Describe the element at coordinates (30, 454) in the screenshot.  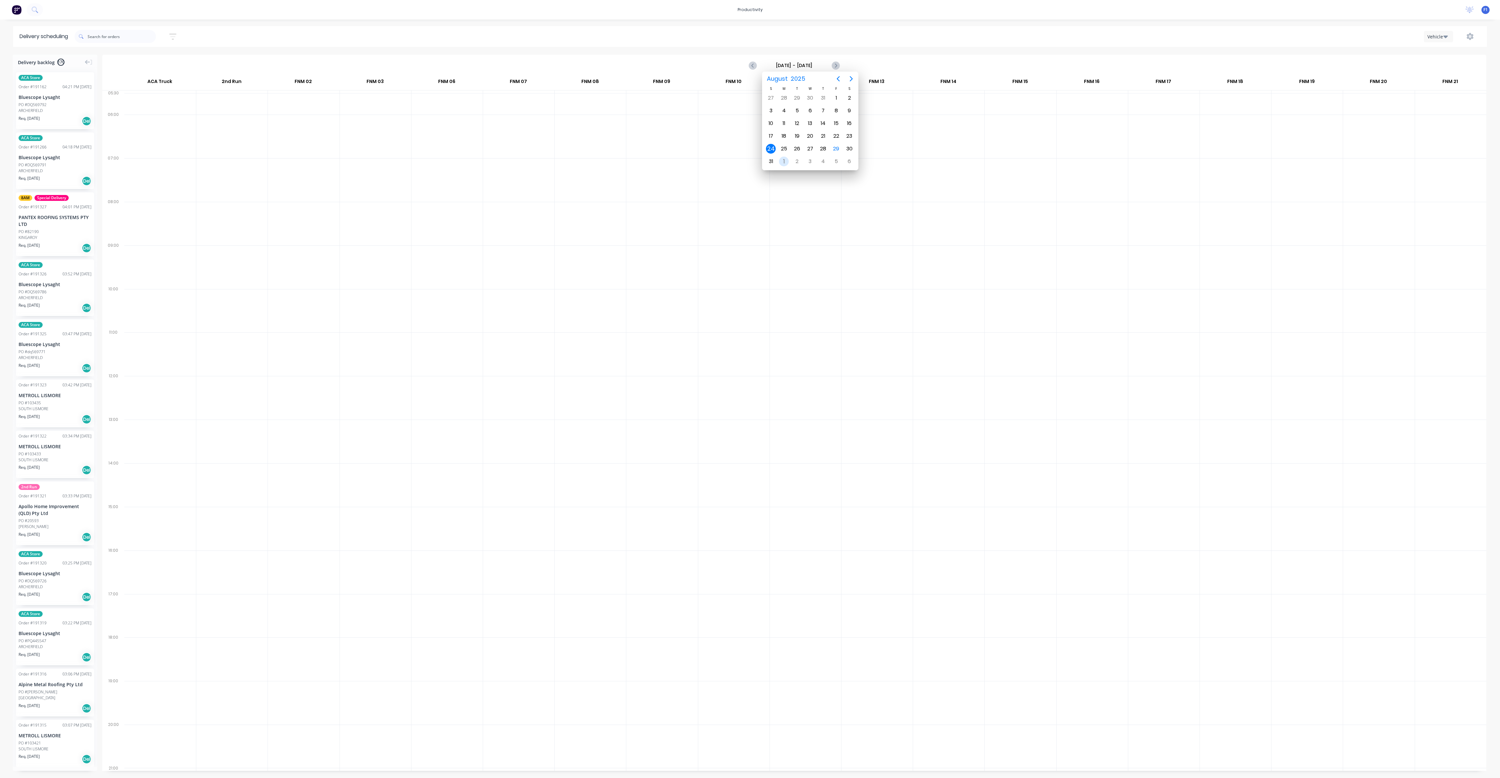
I see `div: PO #103433` at that location.